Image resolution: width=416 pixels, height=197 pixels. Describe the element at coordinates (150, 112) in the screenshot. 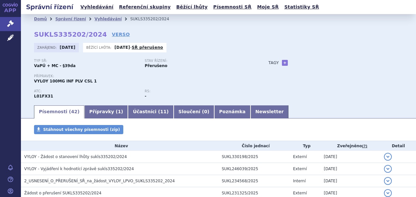

I see `a: Účastníci (11)` at that location.